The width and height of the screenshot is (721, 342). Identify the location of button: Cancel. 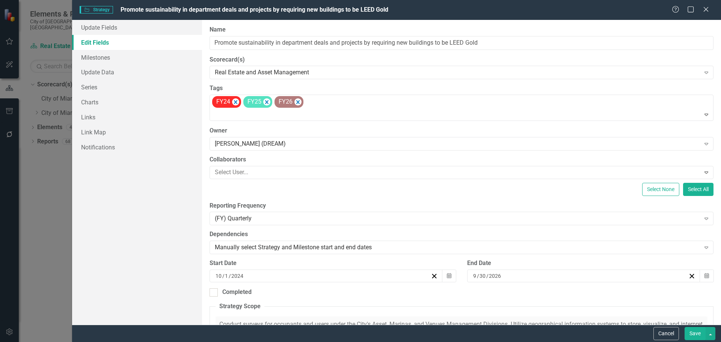
(666, 334).